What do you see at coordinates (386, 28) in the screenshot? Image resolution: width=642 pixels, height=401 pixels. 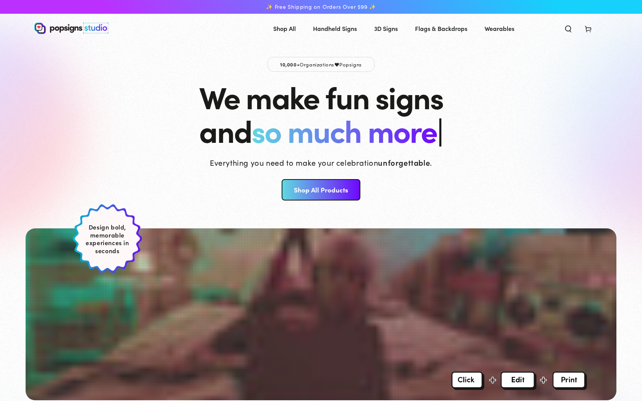 I see `a: 3D Signs` at bounding box center [386, 28].